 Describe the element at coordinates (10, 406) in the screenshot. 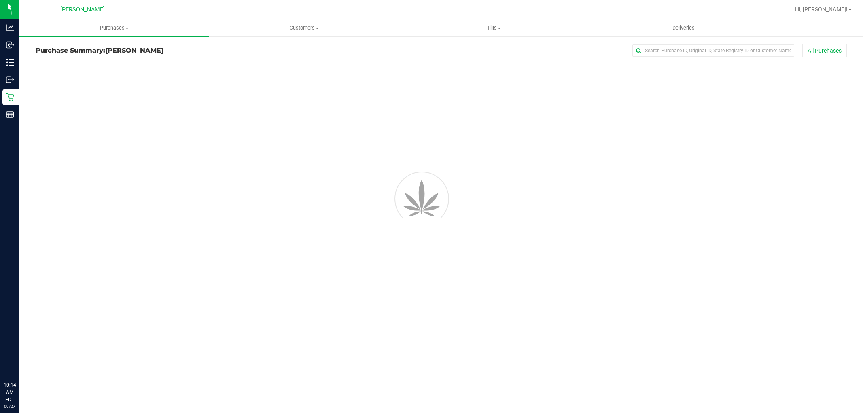

I see `p: 09/27` at that location.